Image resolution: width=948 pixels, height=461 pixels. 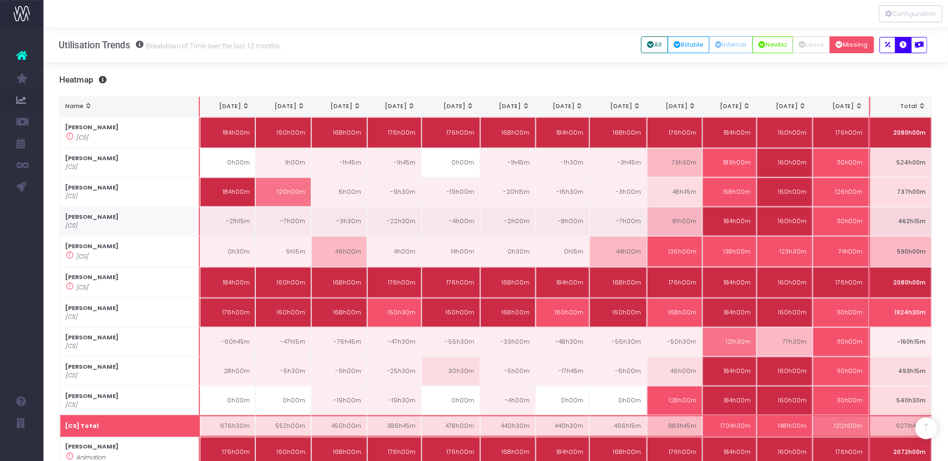 I want to click on td: -21h15m, so click(x=228, y=222).